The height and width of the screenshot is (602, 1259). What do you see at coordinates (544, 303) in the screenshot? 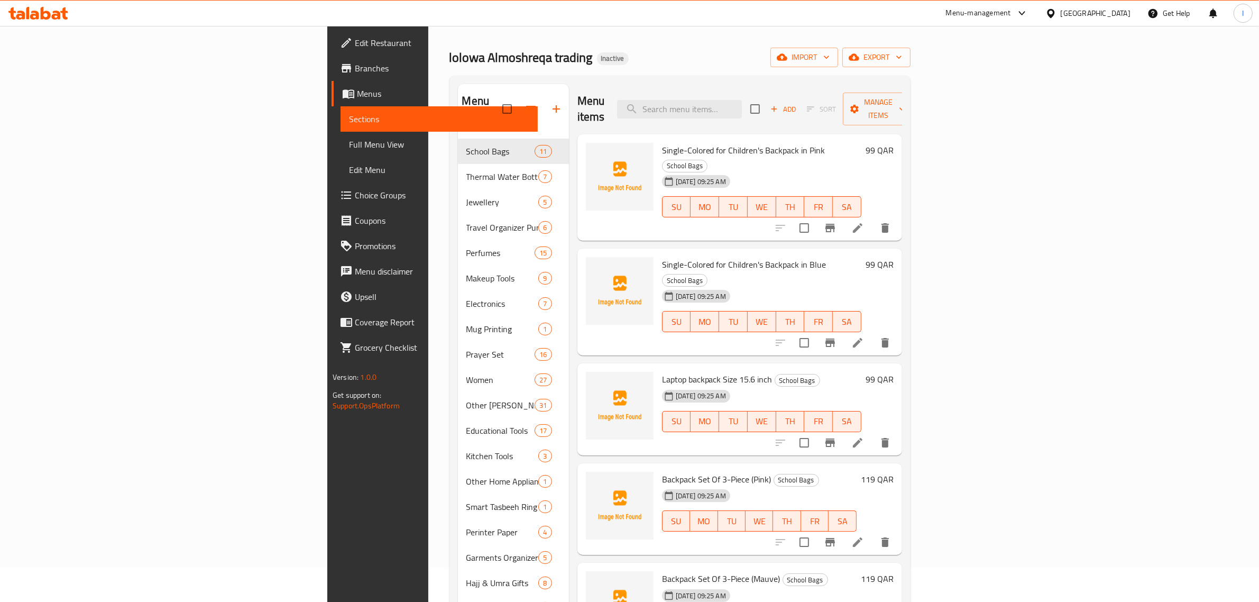
I see `span: 7` at bounding box center [544, 303].